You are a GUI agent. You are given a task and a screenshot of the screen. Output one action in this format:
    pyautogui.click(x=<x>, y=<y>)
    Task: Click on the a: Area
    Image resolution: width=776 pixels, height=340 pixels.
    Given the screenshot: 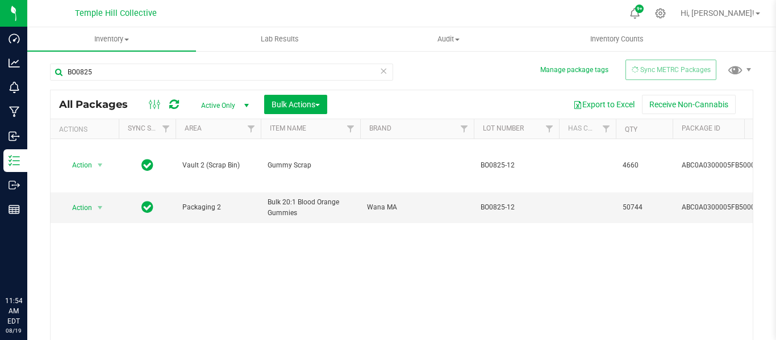 What is the action you would take?
    pyautogui.click(x=193, y=128)
    